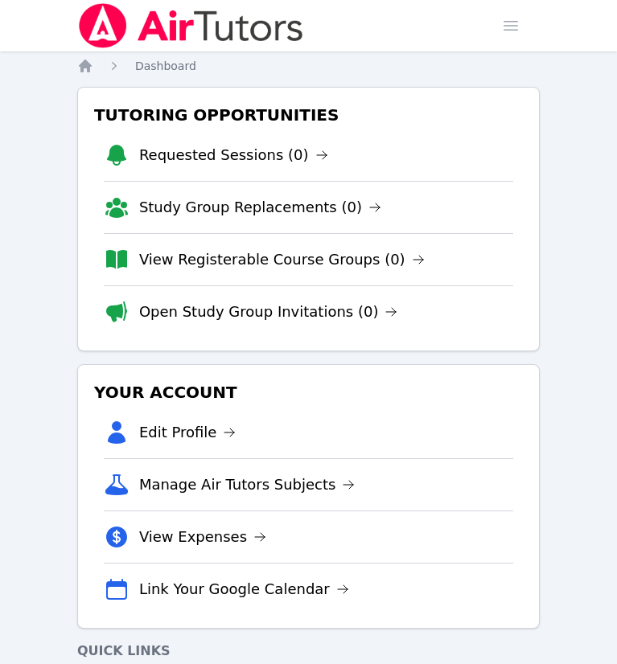  What do you see at coordinates (191, 26) in the screenshot?
I see `img: Air Tutors` at bounding box center [191, 26].